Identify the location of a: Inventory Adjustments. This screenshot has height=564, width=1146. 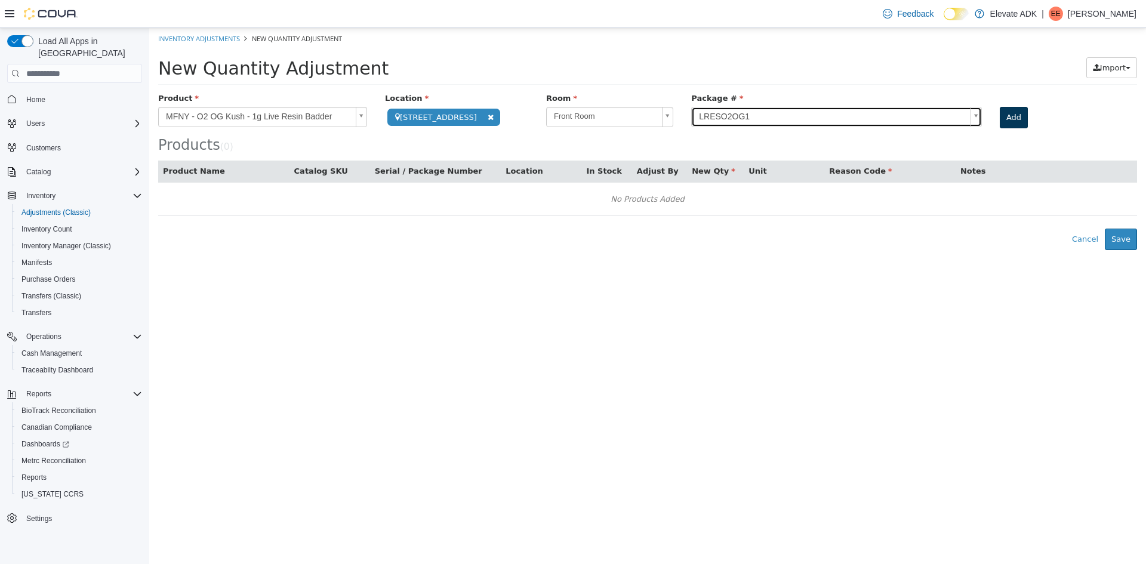
(50, 10).